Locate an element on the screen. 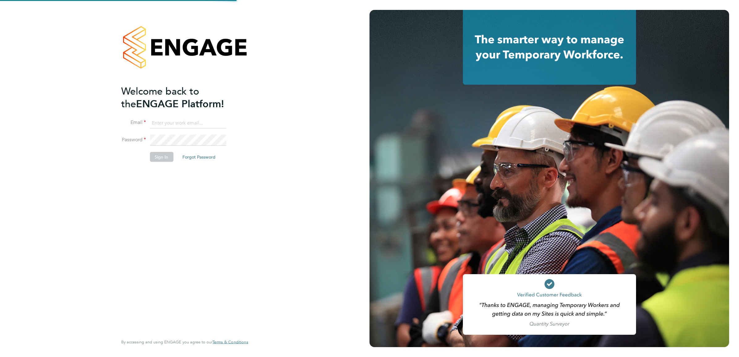 The image size is (739, 357). span: Terms & Conditions is located at coordinates (230, 342).